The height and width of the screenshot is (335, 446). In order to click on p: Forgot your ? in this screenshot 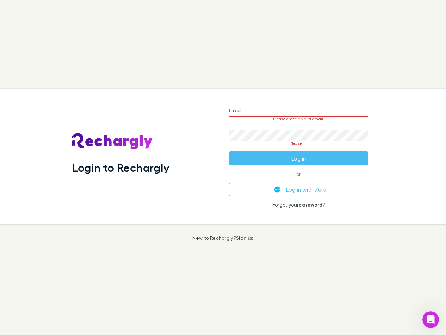, I will do `click(299, 205)`.